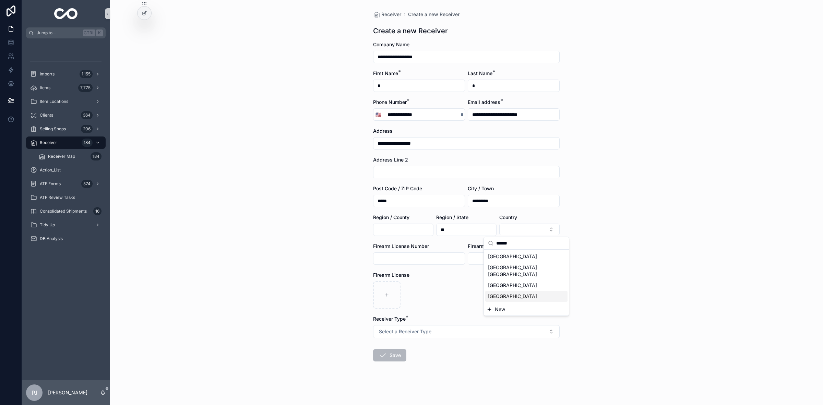 The width and height of the screenshot is (823, 405). Describe the element at coordinates (508, 217) in the screenshot. I see `span: Country` at that location.